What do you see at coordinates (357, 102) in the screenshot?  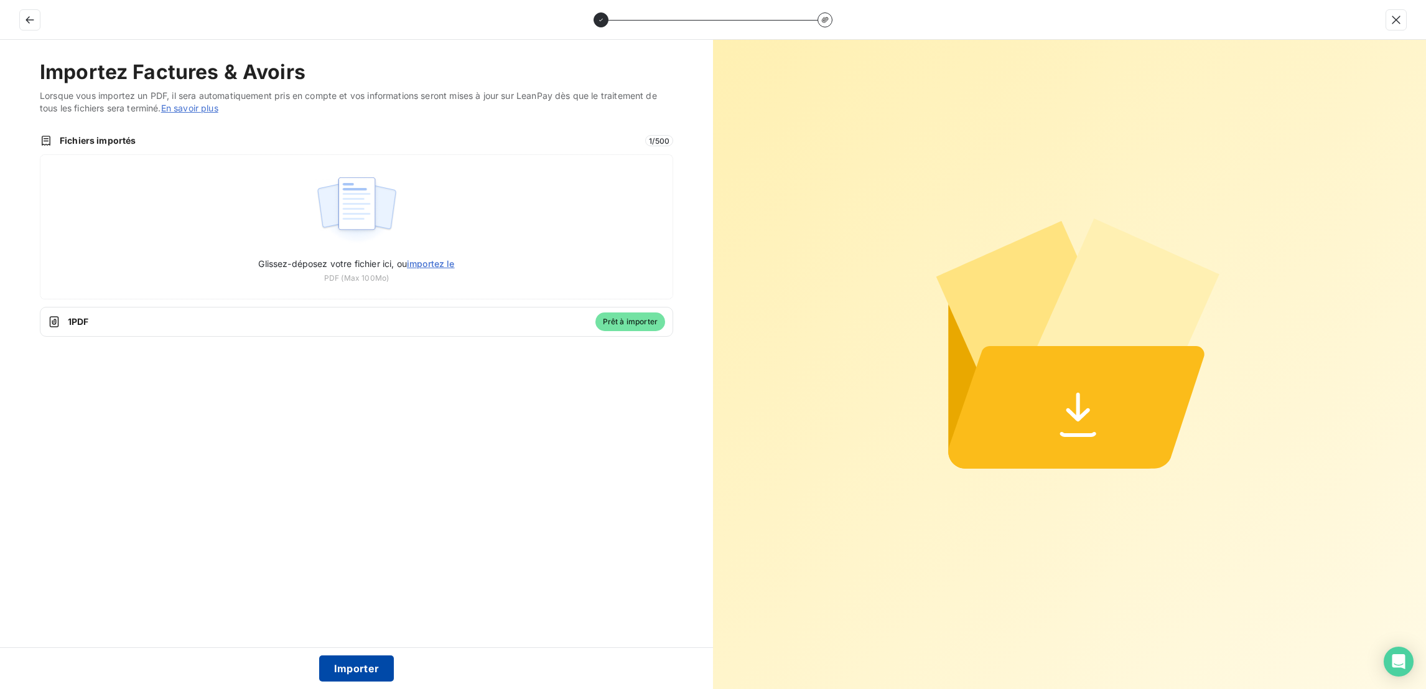 I see `span: Lorsque vous importez un PDF, il sera automatiquement pris en compte et vos informations seront m...` at bounding box center [357, 102].